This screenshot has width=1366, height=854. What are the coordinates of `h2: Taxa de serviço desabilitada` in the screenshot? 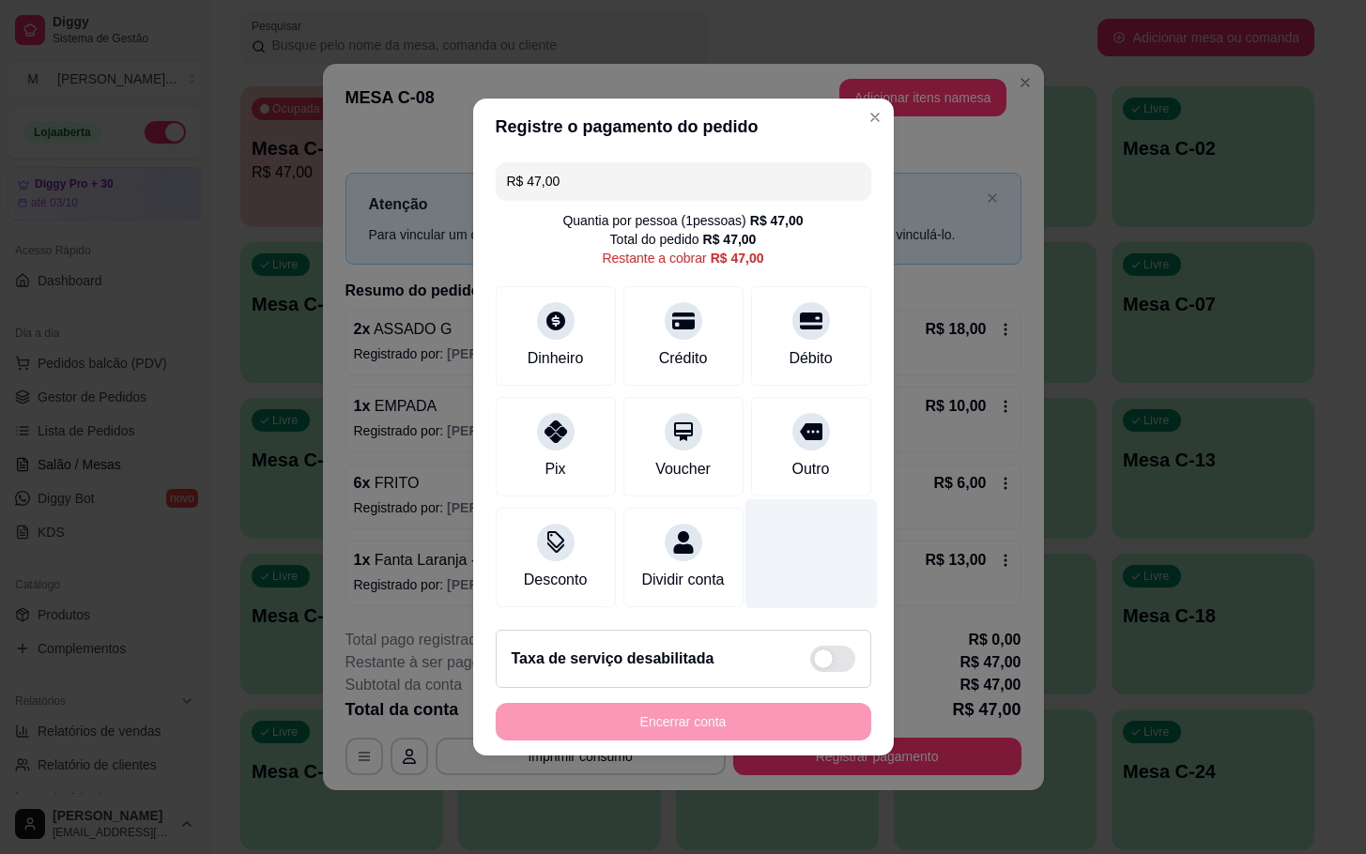 It's located at (613, 659).